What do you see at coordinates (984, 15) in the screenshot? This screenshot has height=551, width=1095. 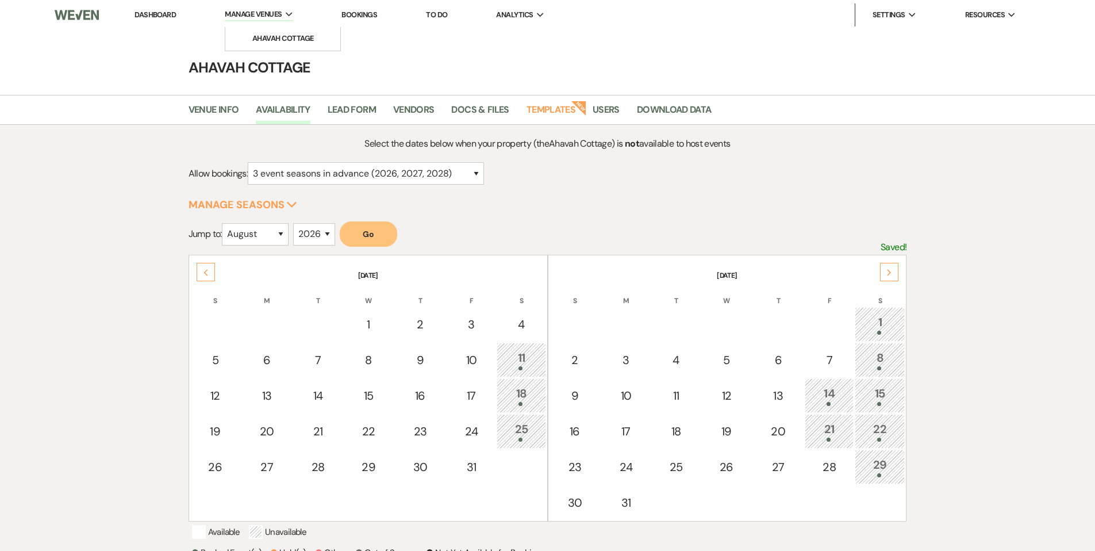 I see `span: Resources` at bounding box center [984, 15].